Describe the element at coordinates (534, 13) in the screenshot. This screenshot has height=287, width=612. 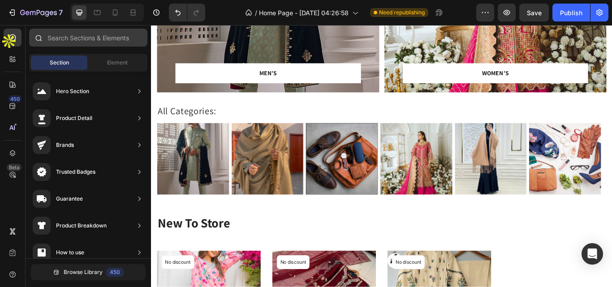
I see `button: Save` at that location.